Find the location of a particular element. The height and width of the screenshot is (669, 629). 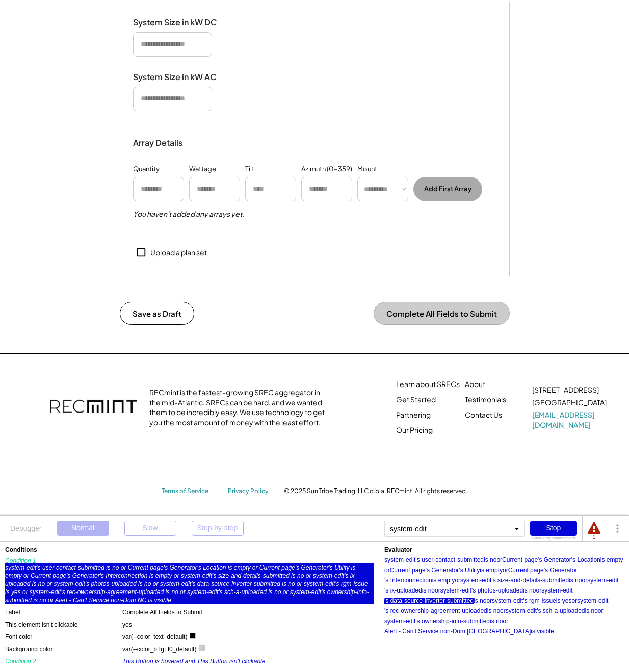

div: Array Details is located at coordinates (159, 143).